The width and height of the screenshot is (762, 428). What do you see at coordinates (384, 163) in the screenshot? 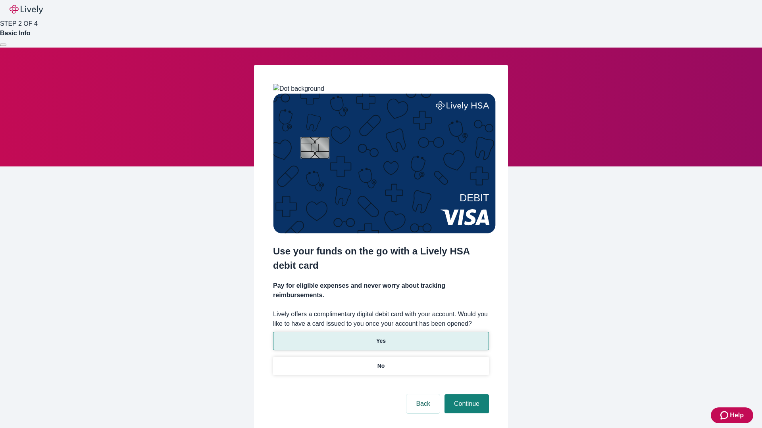
I see `img: Debit card` at bounding box center [384, 163].